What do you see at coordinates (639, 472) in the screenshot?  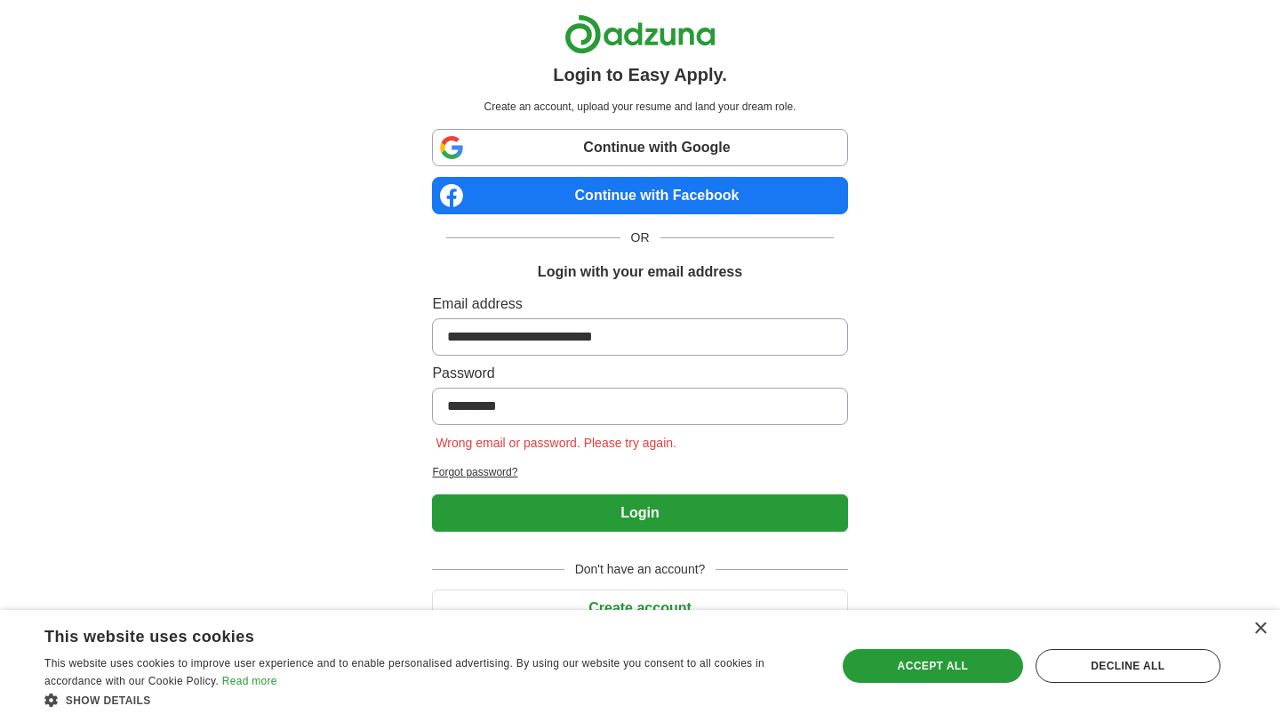 I see `a: Forgot password?` at bounding box center [639, 472].